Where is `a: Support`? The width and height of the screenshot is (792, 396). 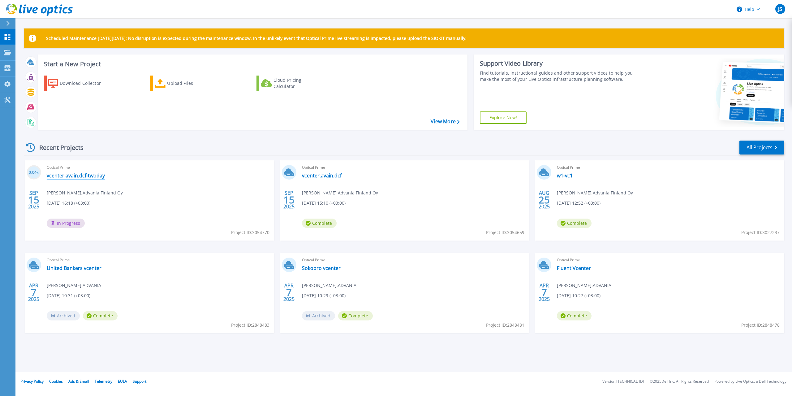 a: Support is located at coordinates (140, 381).